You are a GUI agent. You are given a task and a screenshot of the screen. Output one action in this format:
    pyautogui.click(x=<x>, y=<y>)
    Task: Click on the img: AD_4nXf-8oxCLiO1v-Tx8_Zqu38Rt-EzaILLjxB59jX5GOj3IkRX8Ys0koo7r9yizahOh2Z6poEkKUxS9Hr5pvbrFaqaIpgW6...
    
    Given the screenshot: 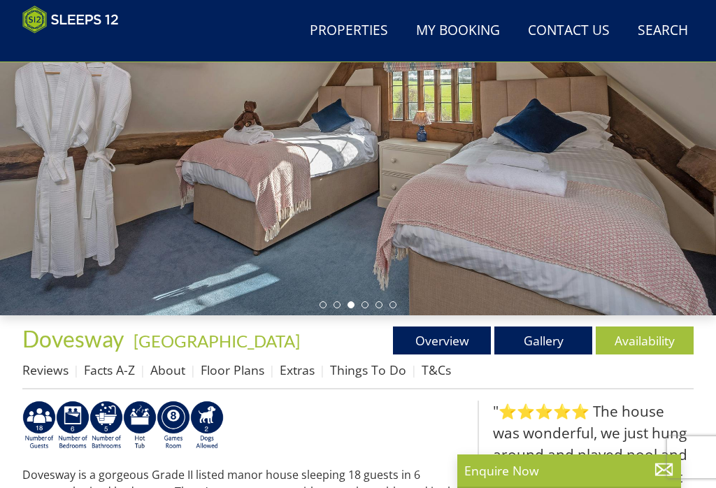 What is the action you would take?
    pyautogui.click(x=39, y=426)
    